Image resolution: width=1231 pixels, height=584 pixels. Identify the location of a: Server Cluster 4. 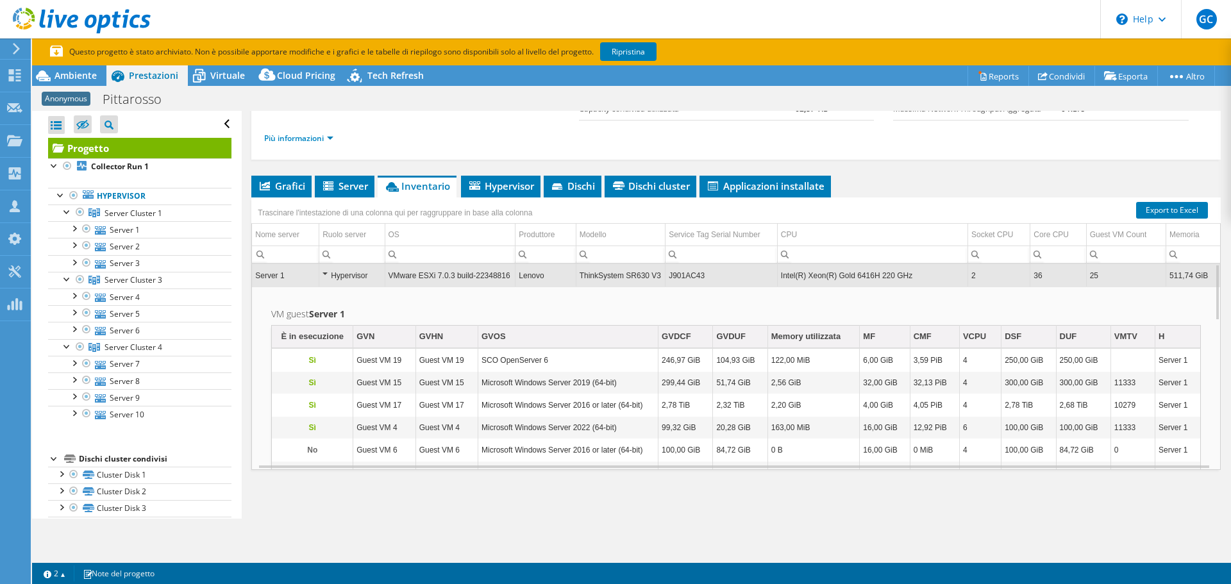
(140, 348).